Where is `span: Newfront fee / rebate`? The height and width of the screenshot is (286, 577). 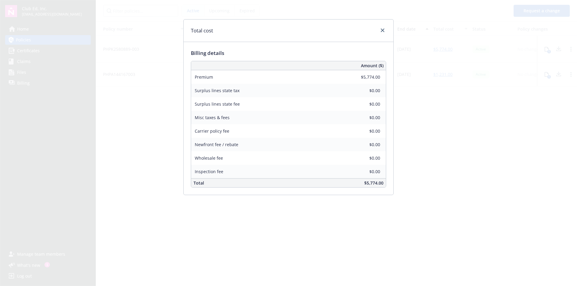
span: Newfront fee / rebate is located at coordinates (216, 145).